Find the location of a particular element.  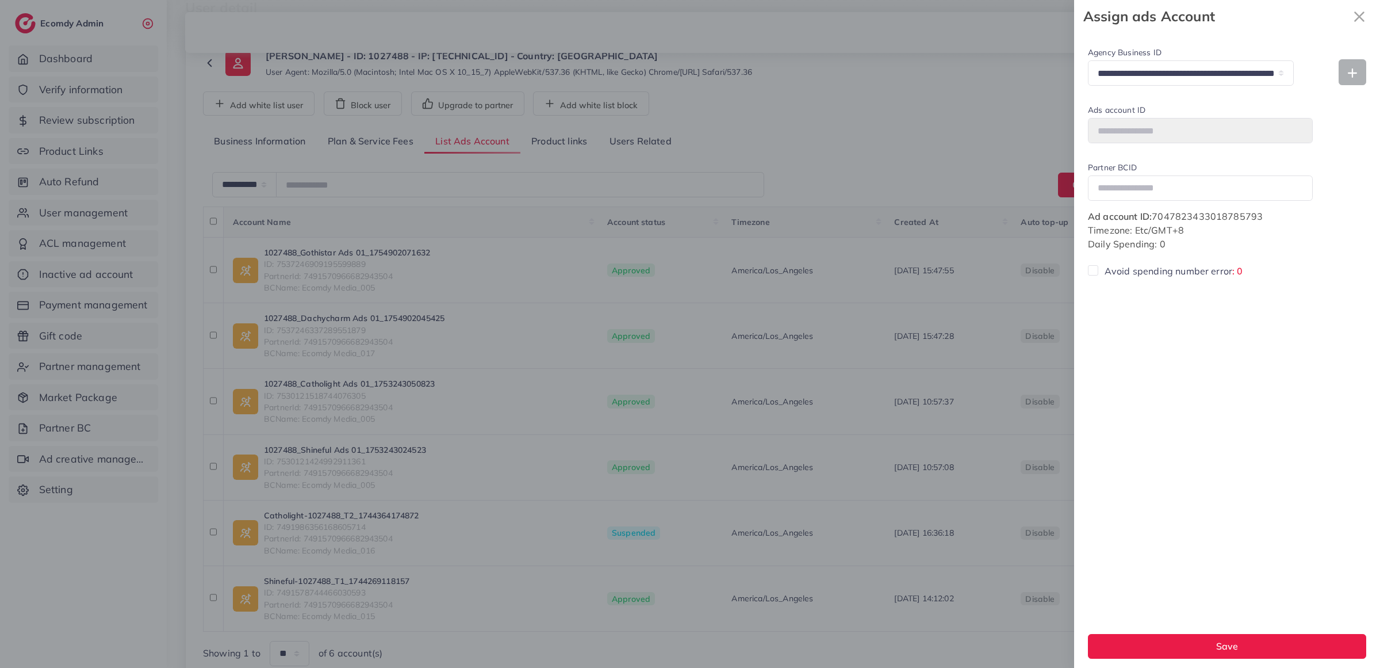

label: Partner BCID is located at coordinates (1200, 167).